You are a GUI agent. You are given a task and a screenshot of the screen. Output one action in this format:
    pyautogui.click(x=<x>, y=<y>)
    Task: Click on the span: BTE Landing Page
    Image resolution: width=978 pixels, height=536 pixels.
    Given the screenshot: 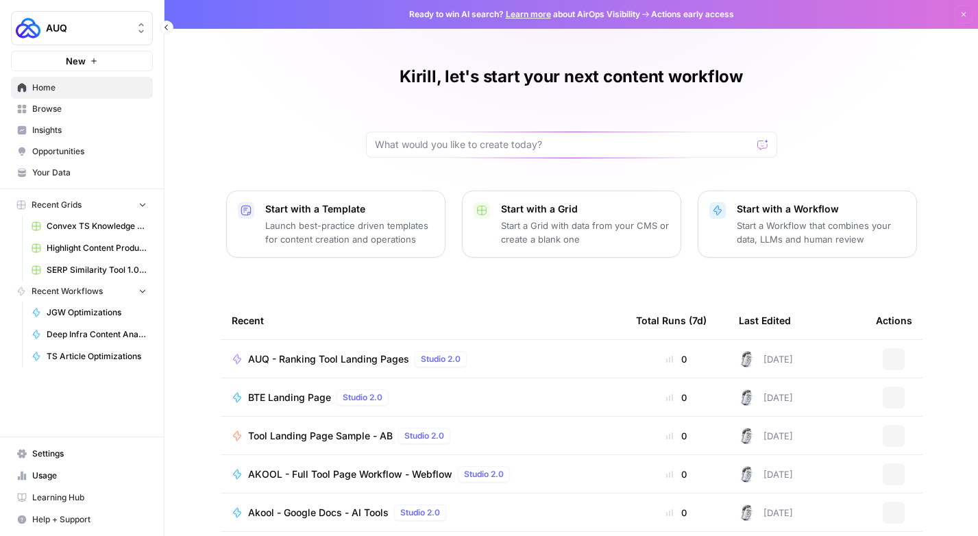 What is the action you would take?
    pyautogui.click(x=289, y=397)
    